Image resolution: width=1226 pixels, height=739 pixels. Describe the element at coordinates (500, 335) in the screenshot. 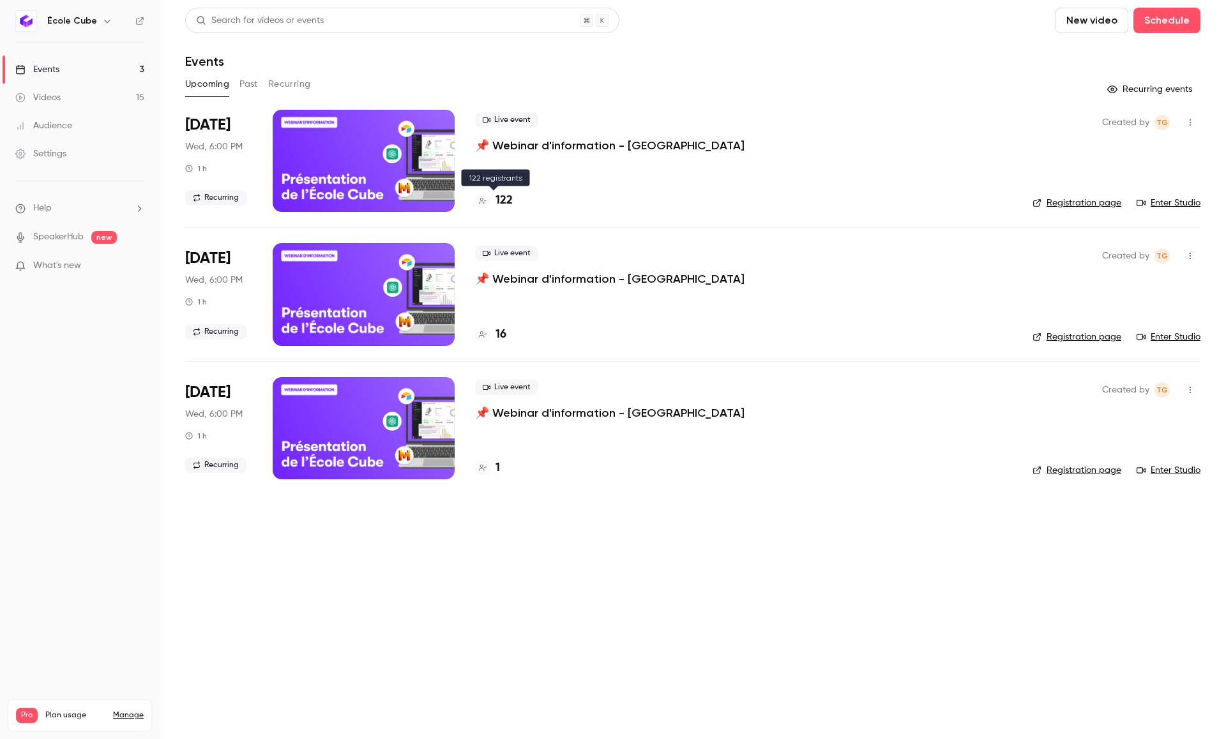

I see `h4: 16` at that location.